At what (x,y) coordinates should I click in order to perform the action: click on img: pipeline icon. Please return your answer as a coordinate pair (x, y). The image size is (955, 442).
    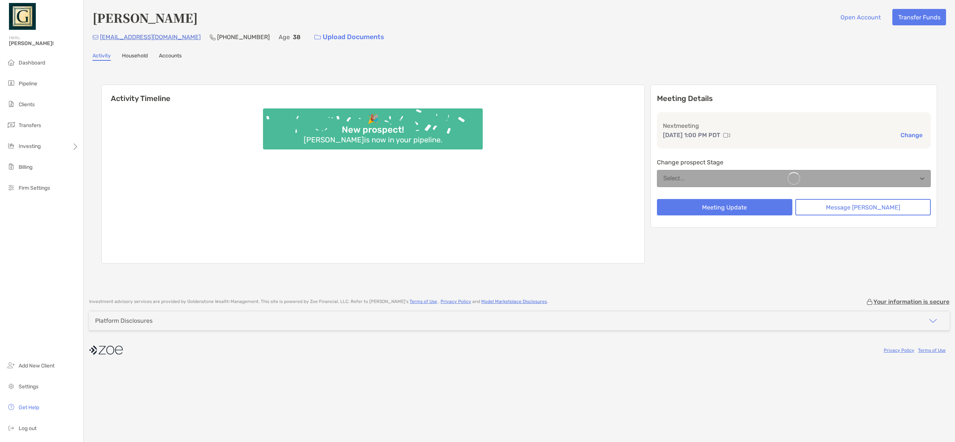
    Looking at the image, I should click on (11, 83).